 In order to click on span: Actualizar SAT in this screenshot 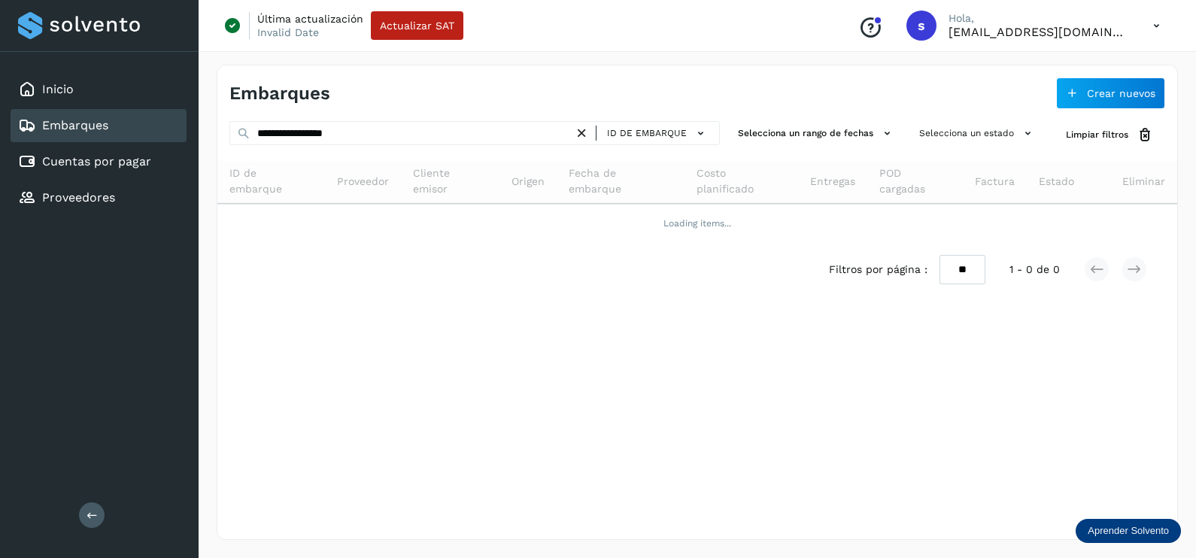, I will do `click(417, 26)`.